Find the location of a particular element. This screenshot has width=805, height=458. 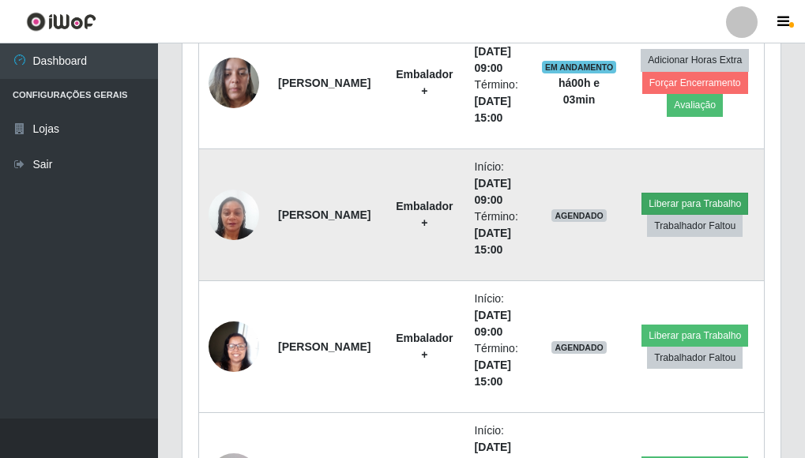

img: CoreUI Logo is located at coordinates (61, 21).